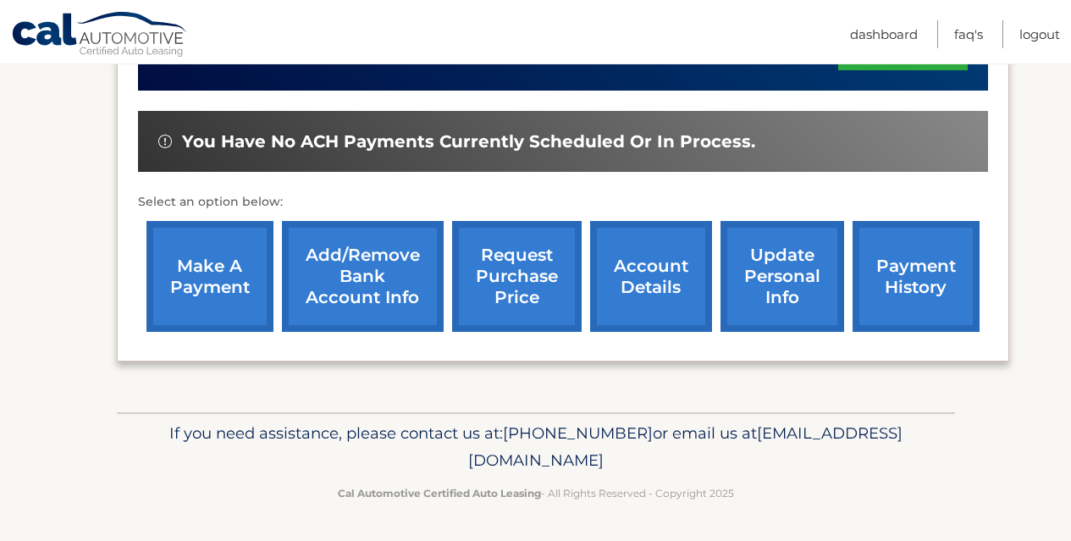  Describe the element at coordinates (884, 34) in the screenshot. I see `a: Dashboard` at that location.